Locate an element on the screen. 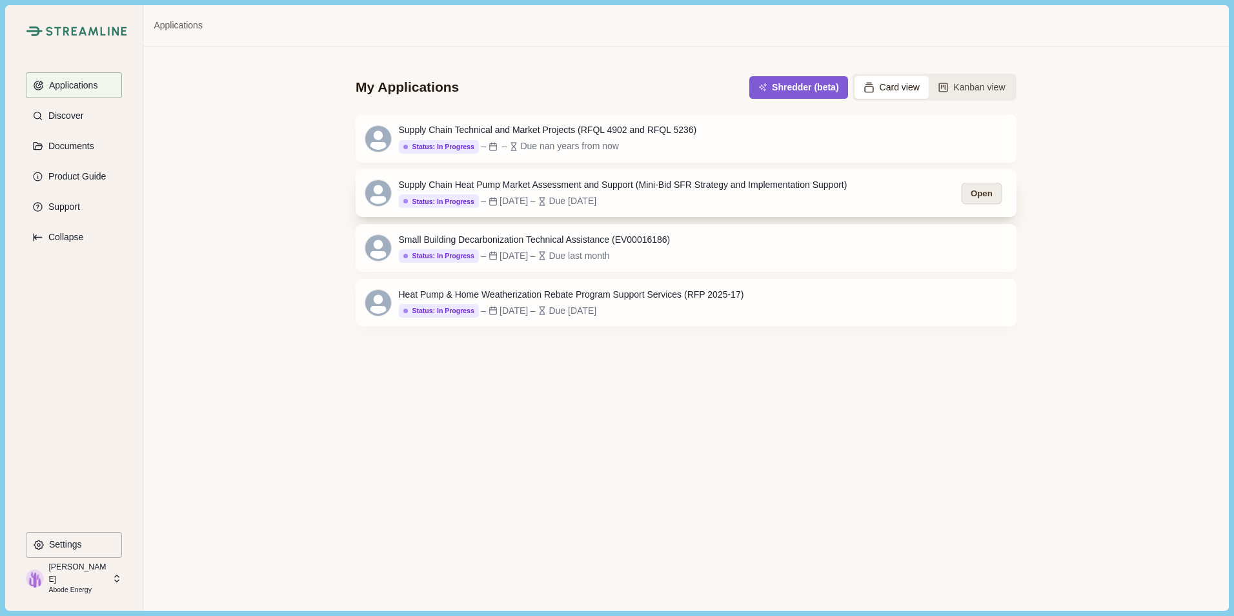 Image resolution: width=1234 pixels, height=616 pixels. p: Documents is located at coordinates (69, 146).